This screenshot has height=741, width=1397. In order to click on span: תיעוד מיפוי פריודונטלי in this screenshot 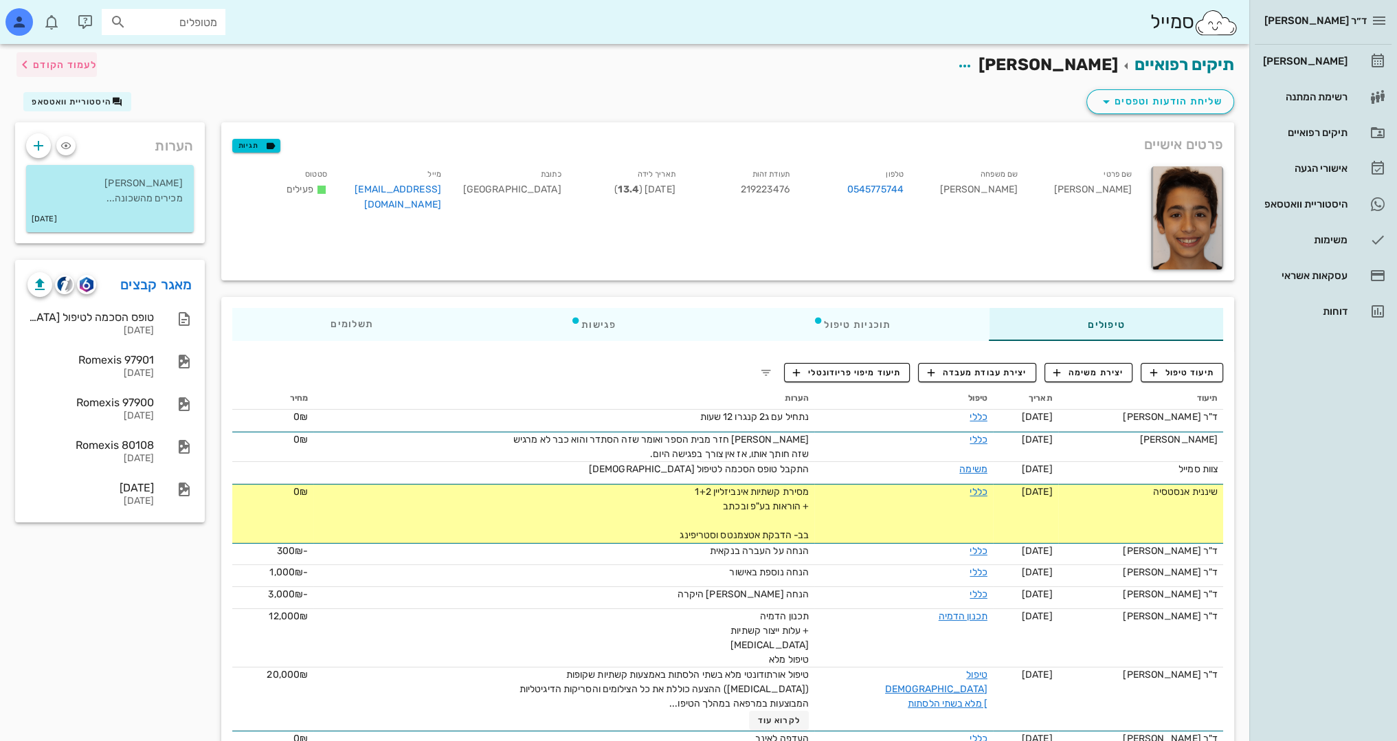, I will do `click(846, 372)`.